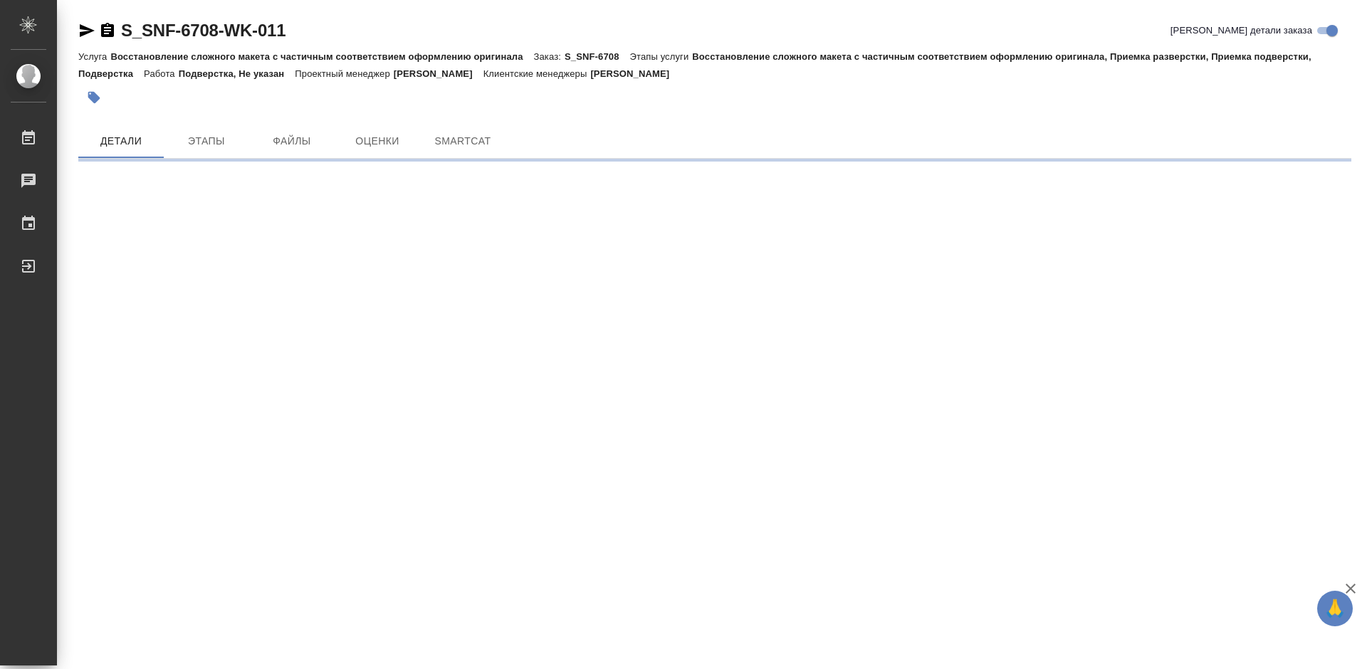 This screenshot has width=1367, height=669. Describe the element at coordinates (597, 56) in the screenshot. I see `p: S_SNF-6708` at that location.